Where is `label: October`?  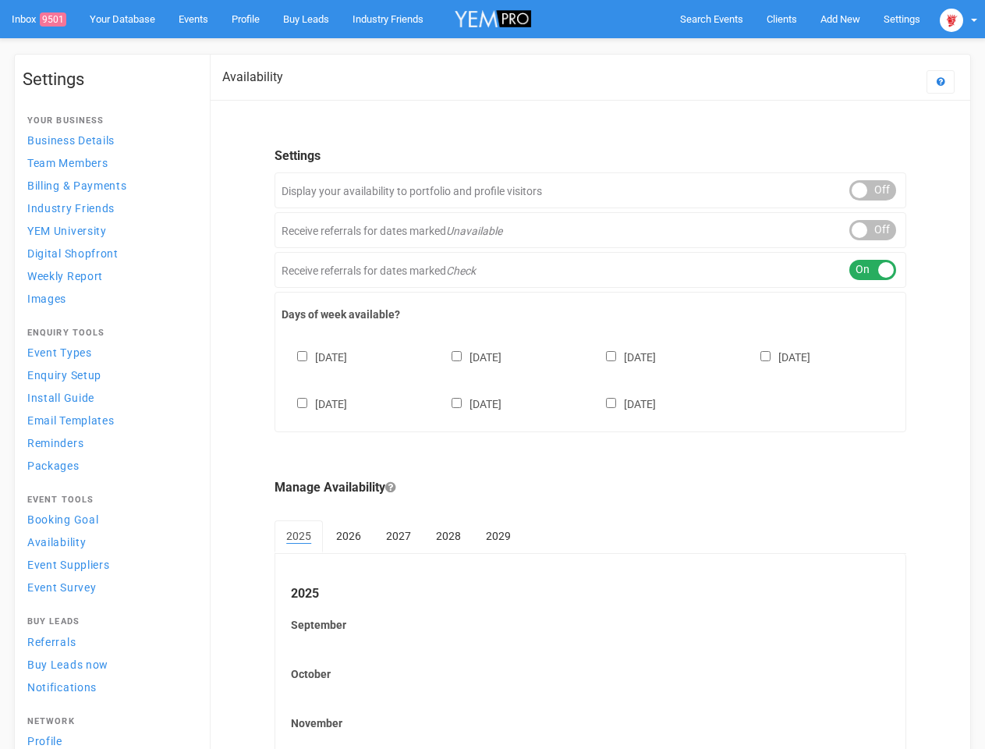
label: October is located at coordinates (590, 674).